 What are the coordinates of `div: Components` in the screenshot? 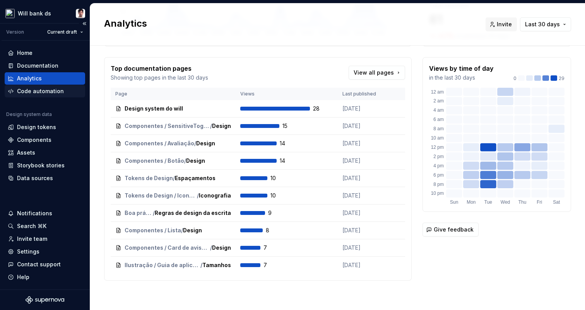 It's located at (34, 140).